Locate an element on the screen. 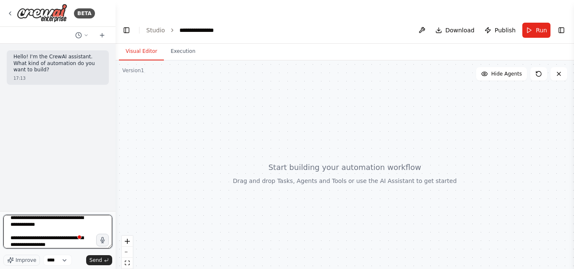  button: Hide Agents is located at coordinates (502, 74).